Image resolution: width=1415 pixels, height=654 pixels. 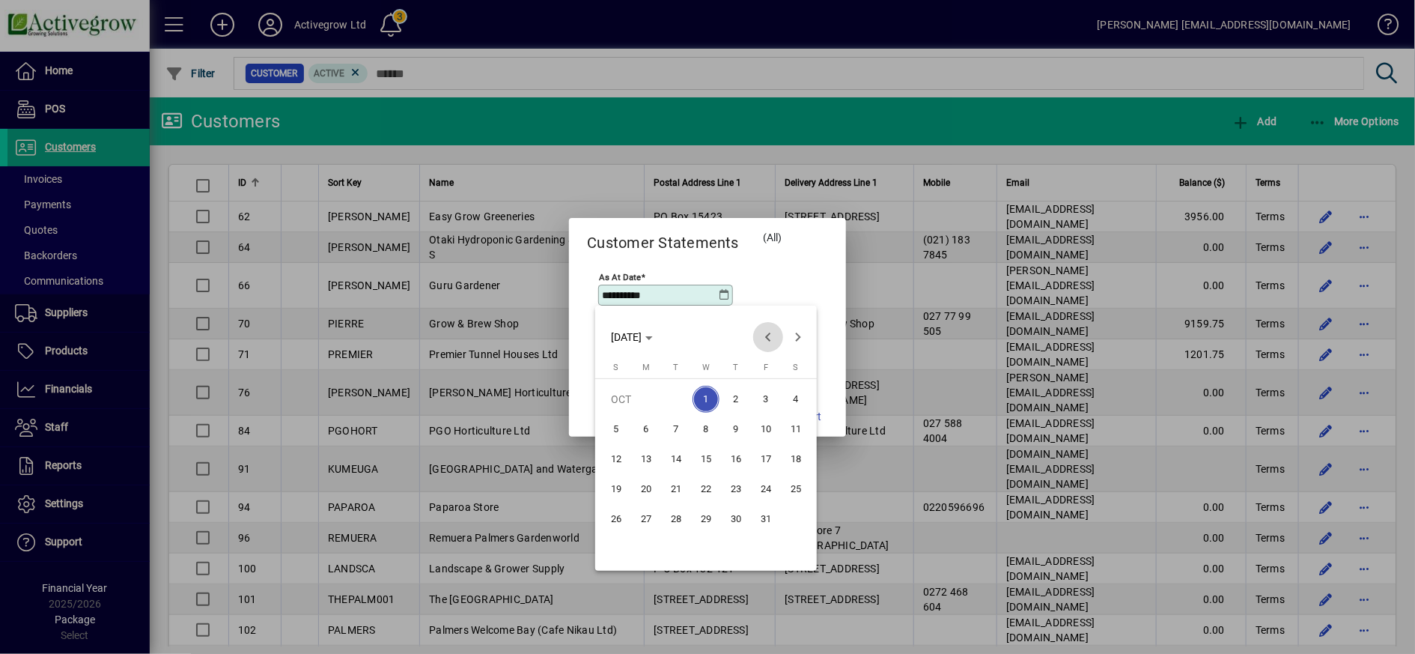 I want to click on button: Sun Oct 05 2025, so click(x=616, y=429).